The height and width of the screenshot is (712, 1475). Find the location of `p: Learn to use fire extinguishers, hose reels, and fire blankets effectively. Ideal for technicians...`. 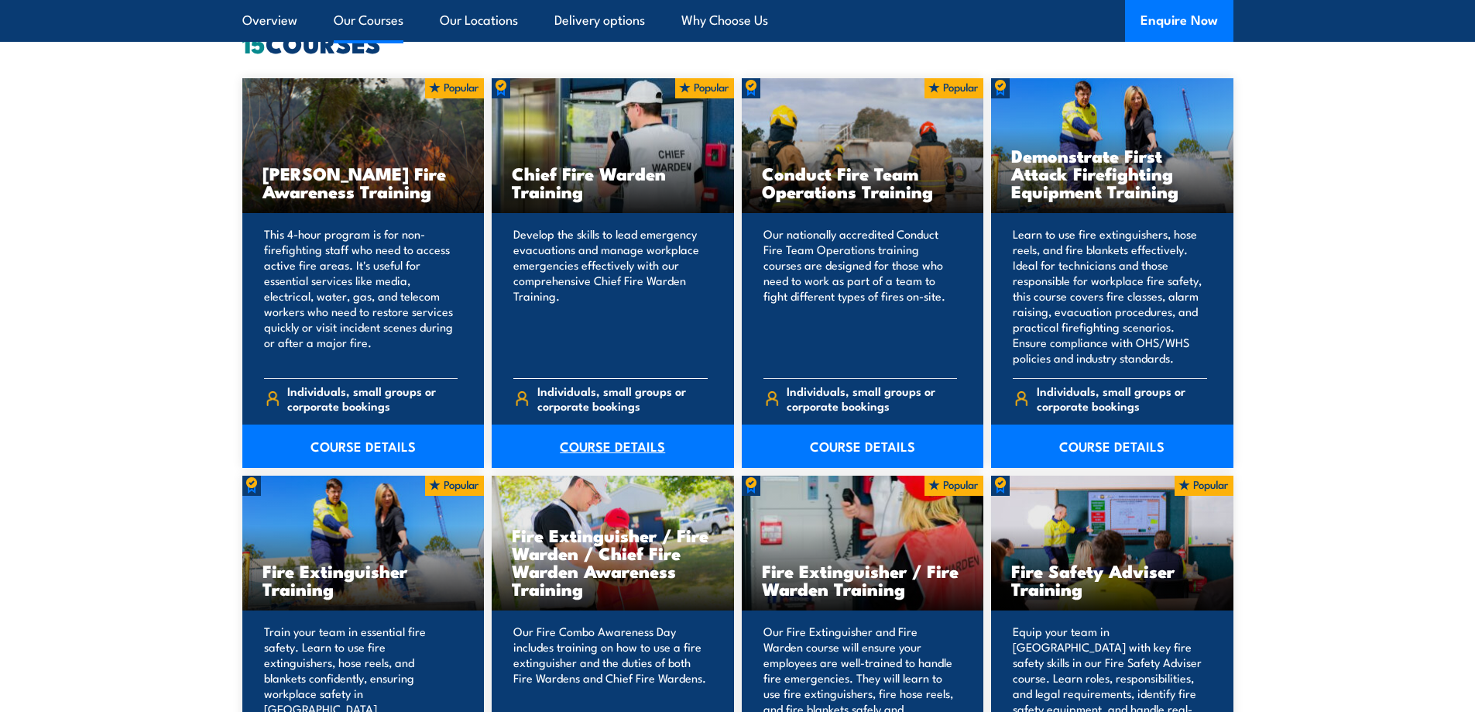

p: Learn to use fire extinguishers, hose reels, and fire blankets effectively. Ideal for technicians... is located at coordinates (1110, 296).